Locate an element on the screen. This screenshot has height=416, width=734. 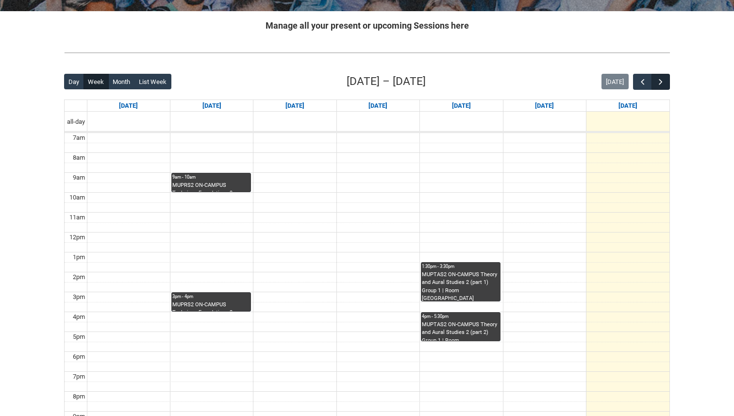
button: Week is located at coordinates (96, 82).